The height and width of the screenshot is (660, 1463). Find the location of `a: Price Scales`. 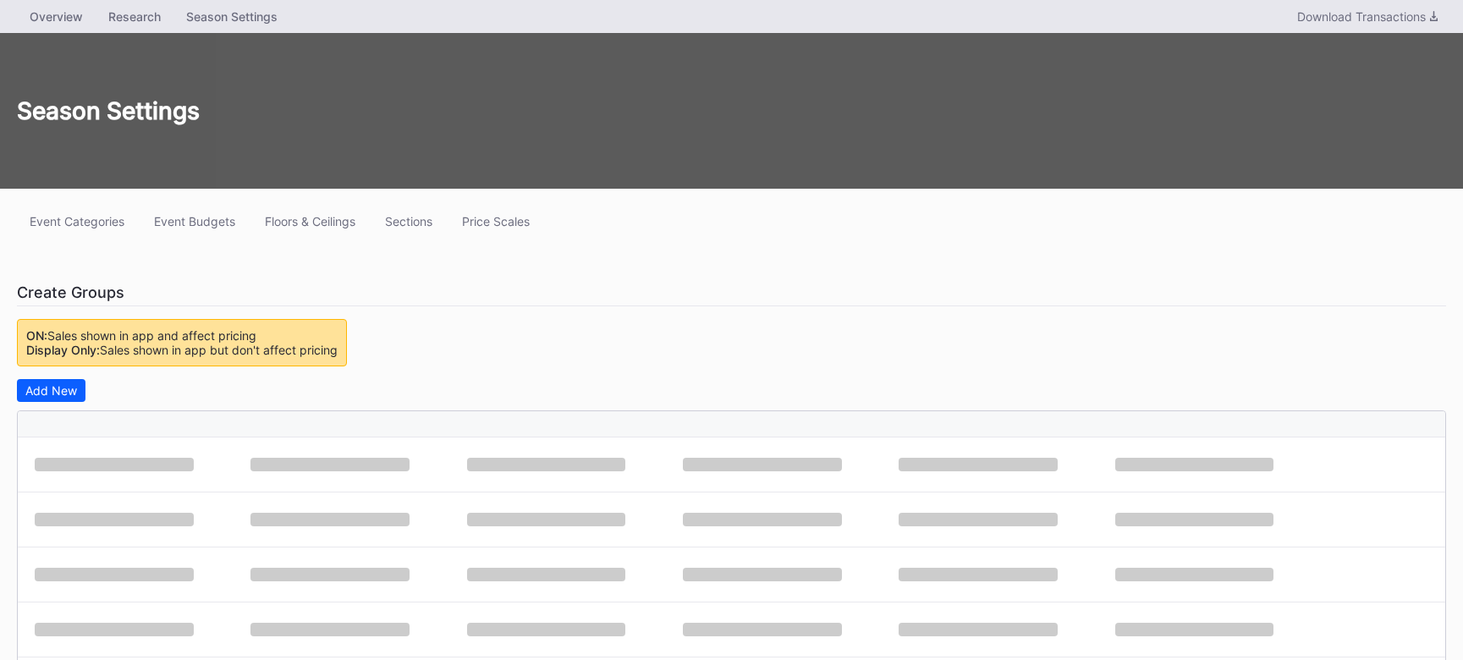

a: Price Scales is located at coordinates (496, 221).